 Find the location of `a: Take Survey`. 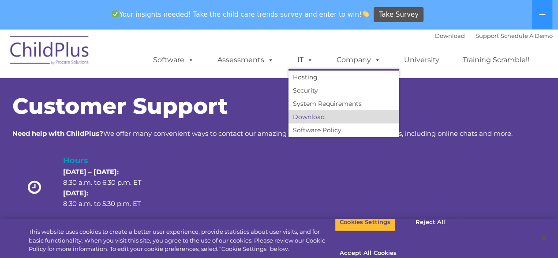

a: Take Survey is located at coordinates (398, 15).